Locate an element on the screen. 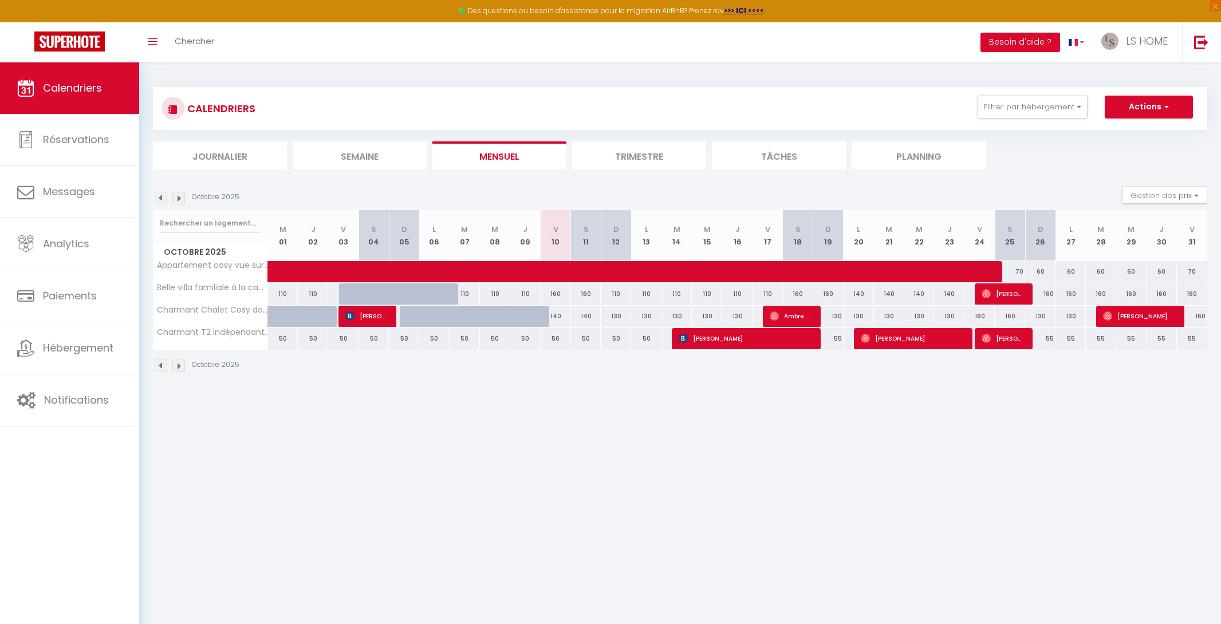  th: 15 is located at coordinates (706, 235).